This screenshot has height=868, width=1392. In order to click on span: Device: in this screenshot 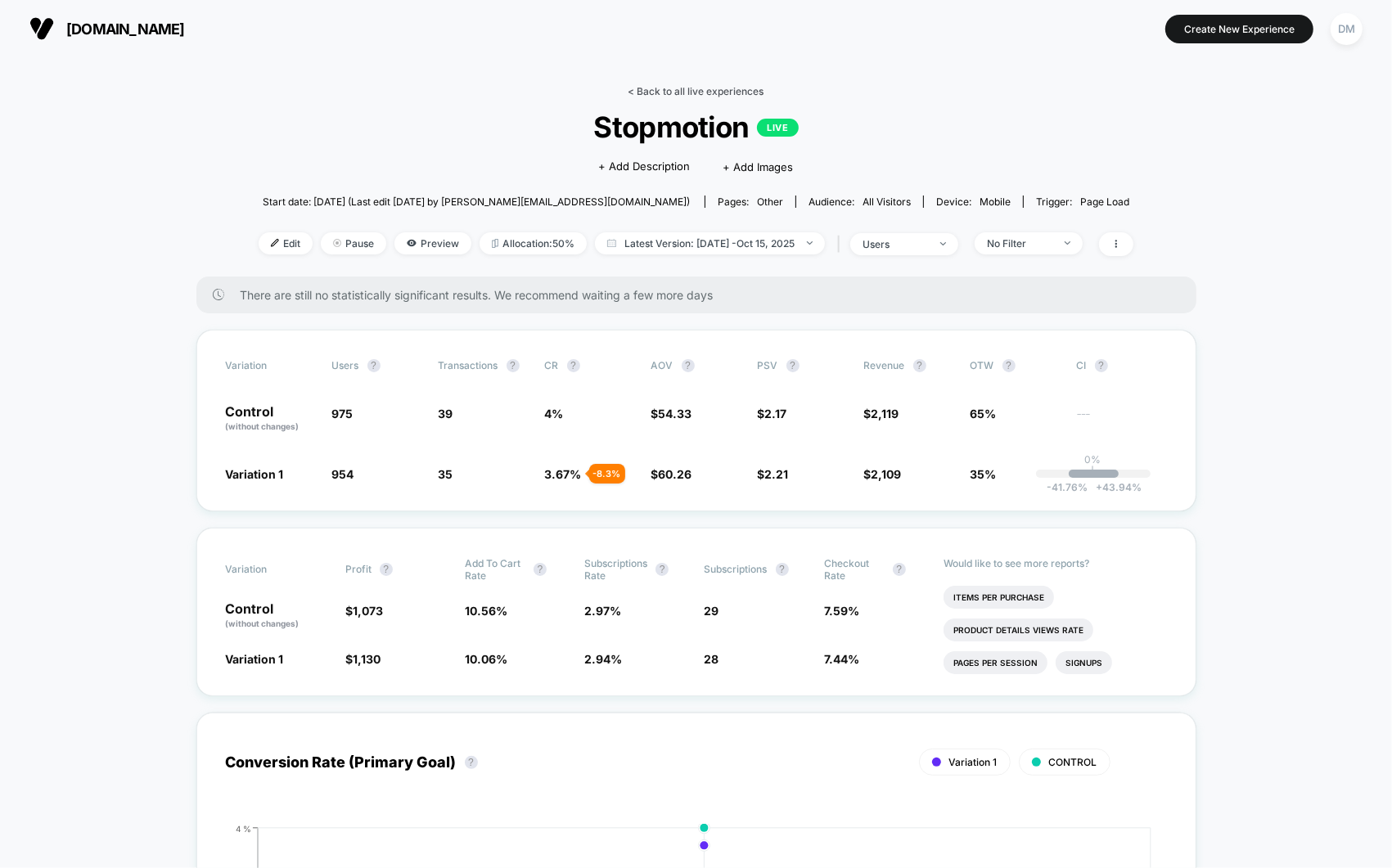, I will do `click(973, 201)`.